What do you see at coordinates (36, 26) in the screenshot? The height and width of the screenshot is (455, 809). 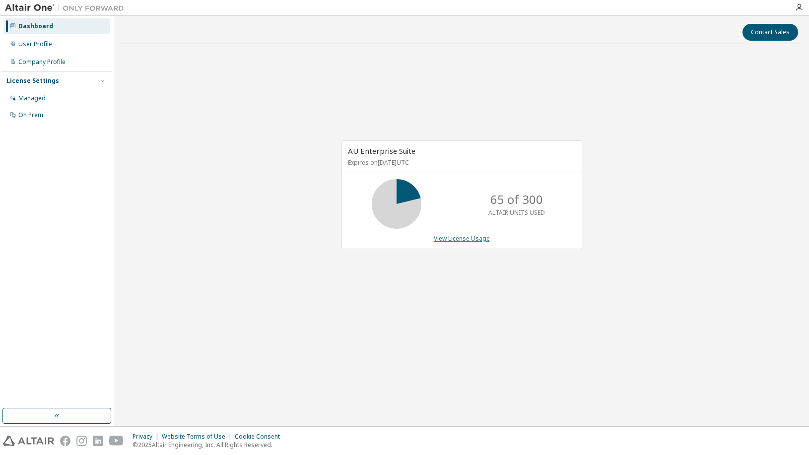 I see `div: Dashboard` at bounding box center [36, 26].